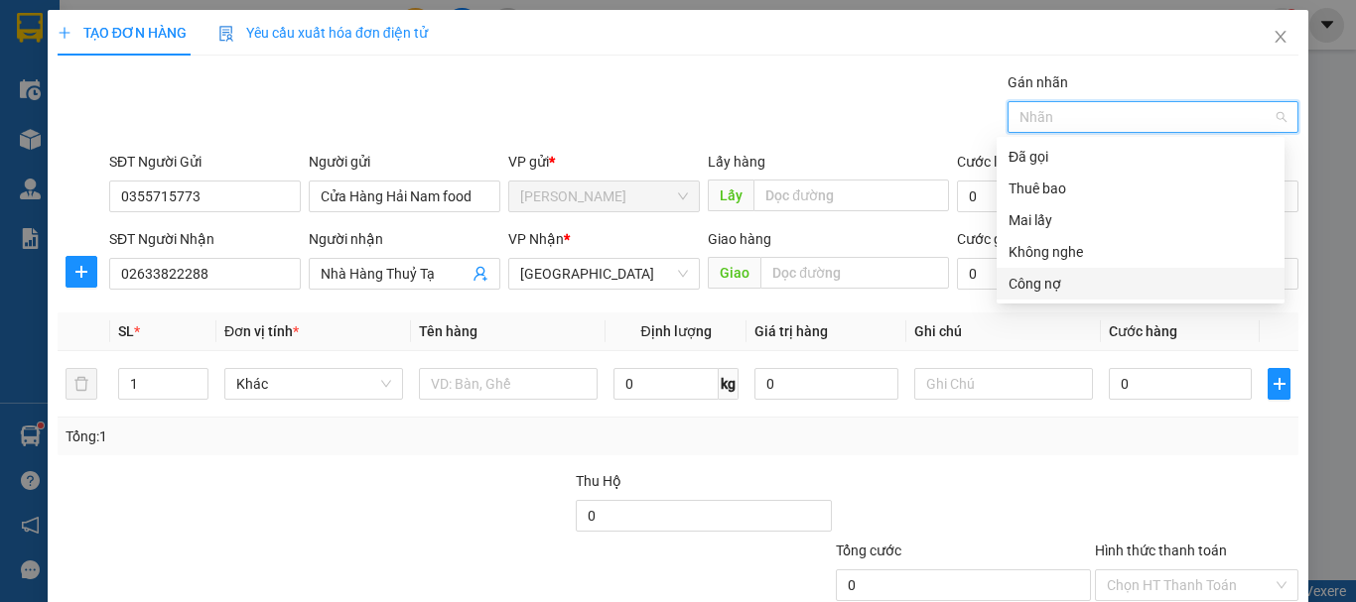 The width and height of the screenshot is (1356, 602). Describe the element at coordinates (1140, 157) in the screenshot. I see `div: Đã gọi` at that location.